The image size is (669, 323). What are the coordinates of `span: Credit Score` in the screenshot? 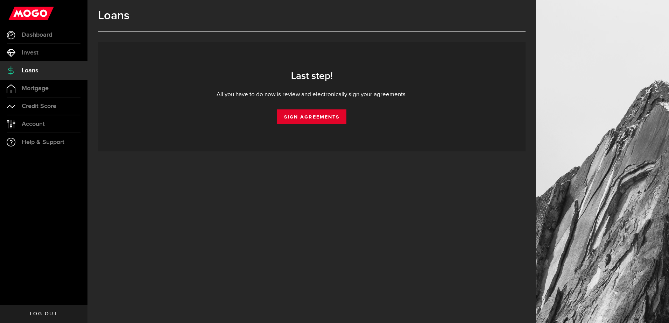 It's located at (39, 106).